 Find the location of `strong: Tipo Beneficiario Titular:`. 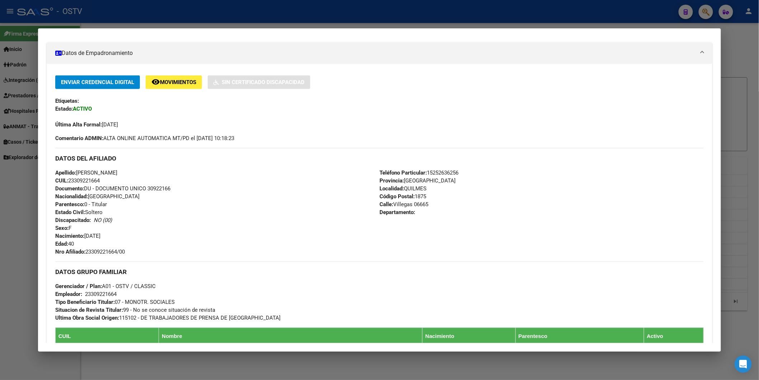

strong: Tipo Beneficiario Titular: is located at coordinates (85, 302).